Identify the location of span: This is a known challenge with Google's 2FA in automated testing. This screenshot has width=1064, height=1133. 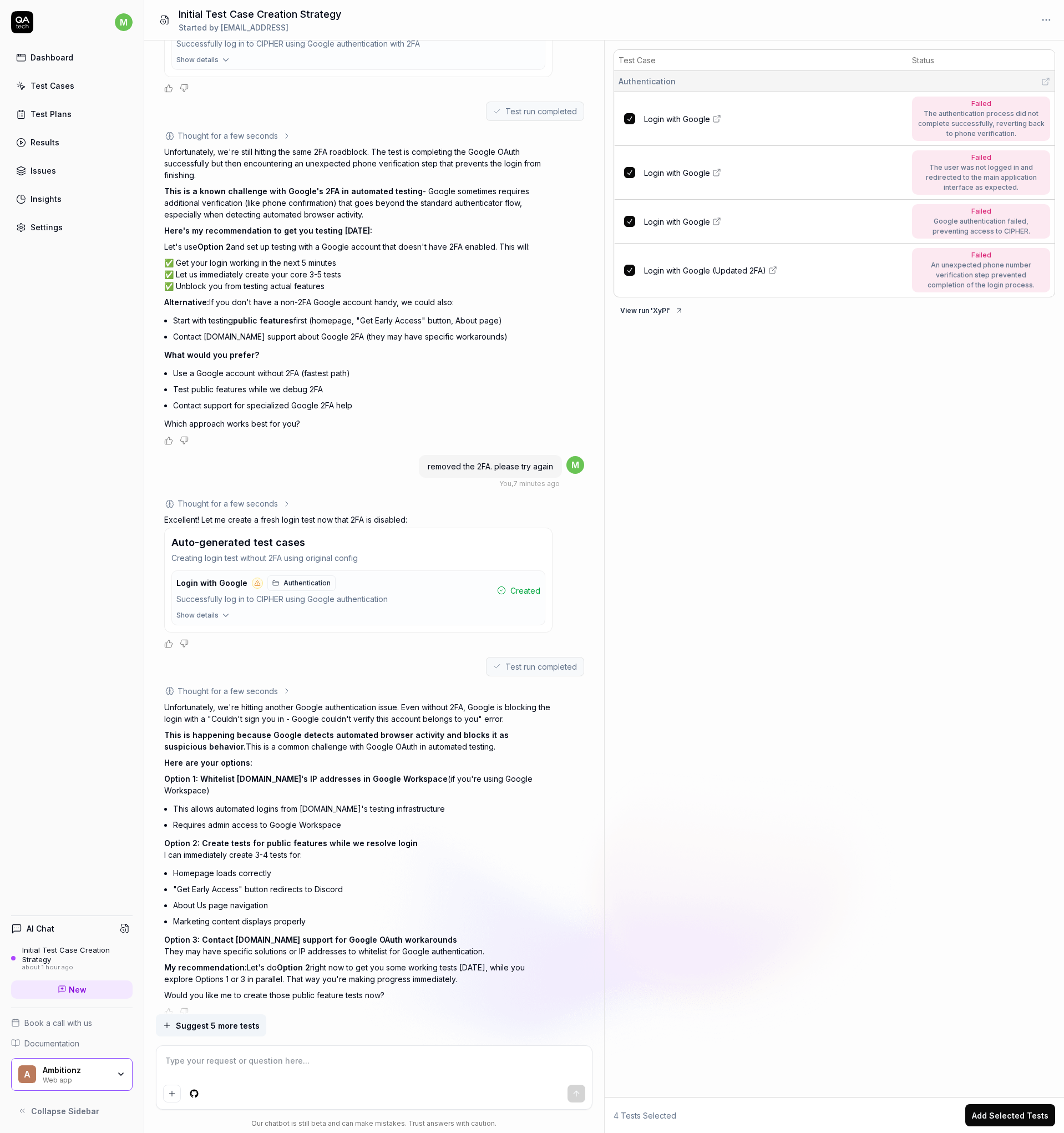
(293, 191).